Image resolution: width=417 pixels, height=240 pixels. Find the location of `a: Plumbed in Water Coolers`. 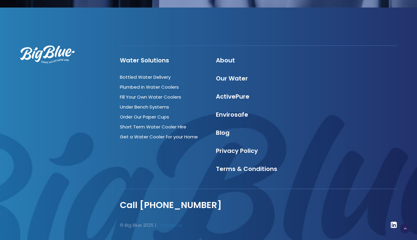

a: Plumbed in Water Coolers is located at coordinates (149, 87).